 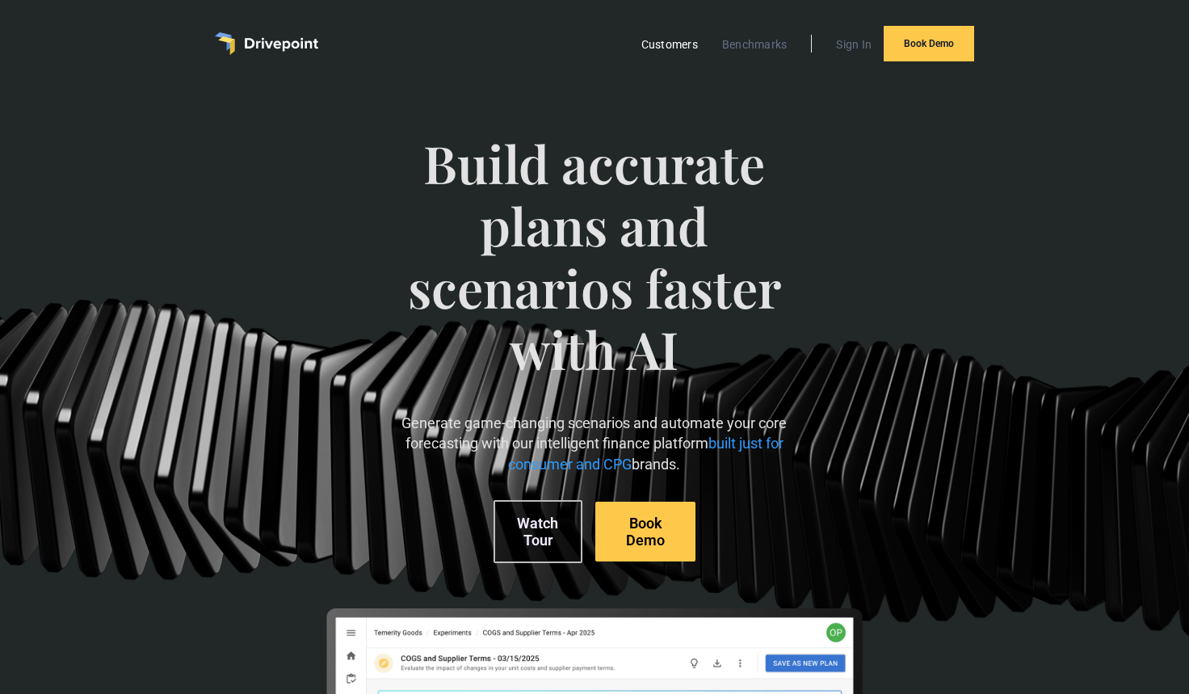 I want to click on a: Watch Tour, so click(x=538, y=532).